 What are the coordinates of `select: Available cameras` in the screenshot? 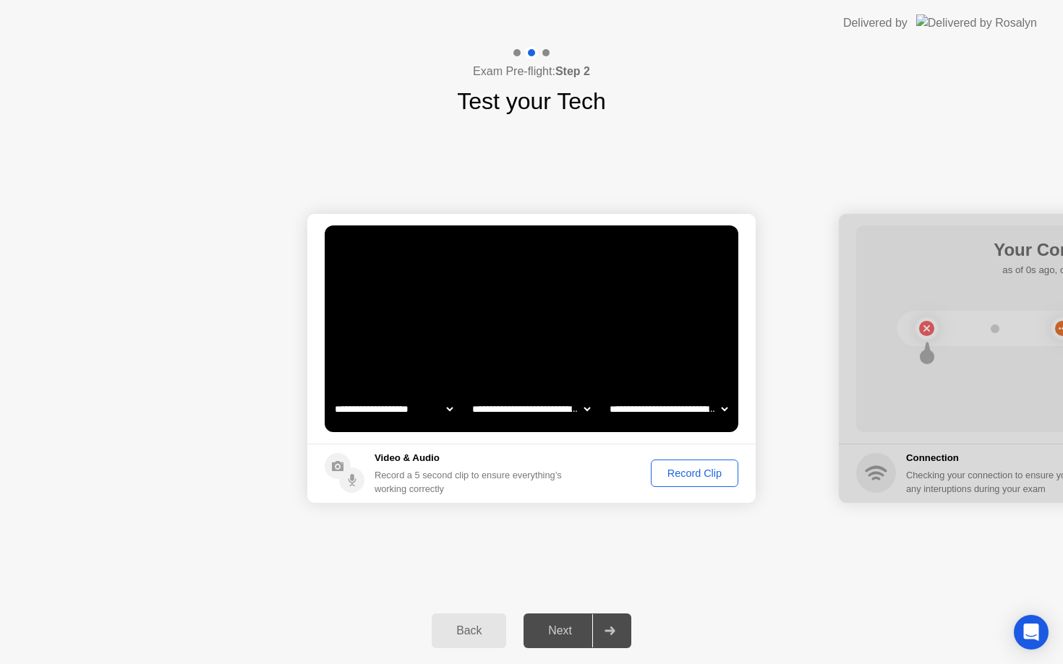 It's located at (393, 409).